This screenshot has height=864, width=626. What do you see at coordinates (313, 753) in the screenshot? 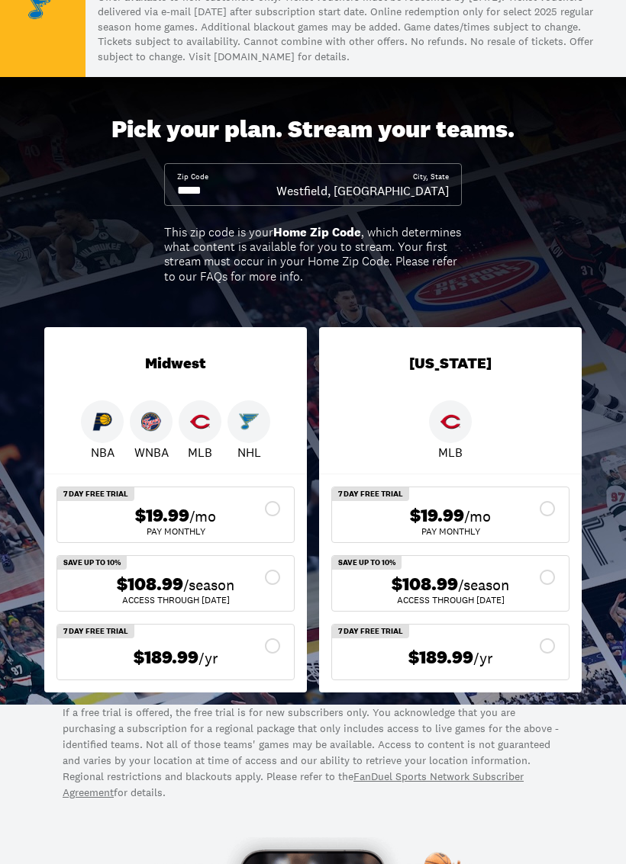
I see `p: If a free trial is offered, the free trial is for new subscribers only. You acknowledge that you ...` at bounding box center [313, 753].